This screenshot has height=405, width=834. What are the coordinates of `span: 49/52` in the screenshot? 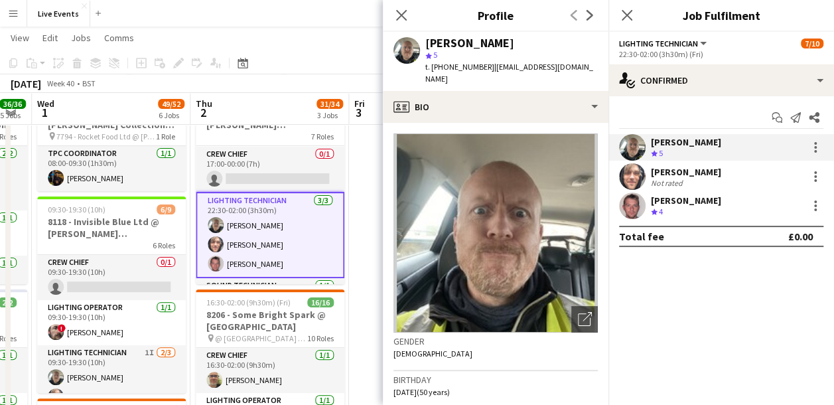 It's located at (171, 103).